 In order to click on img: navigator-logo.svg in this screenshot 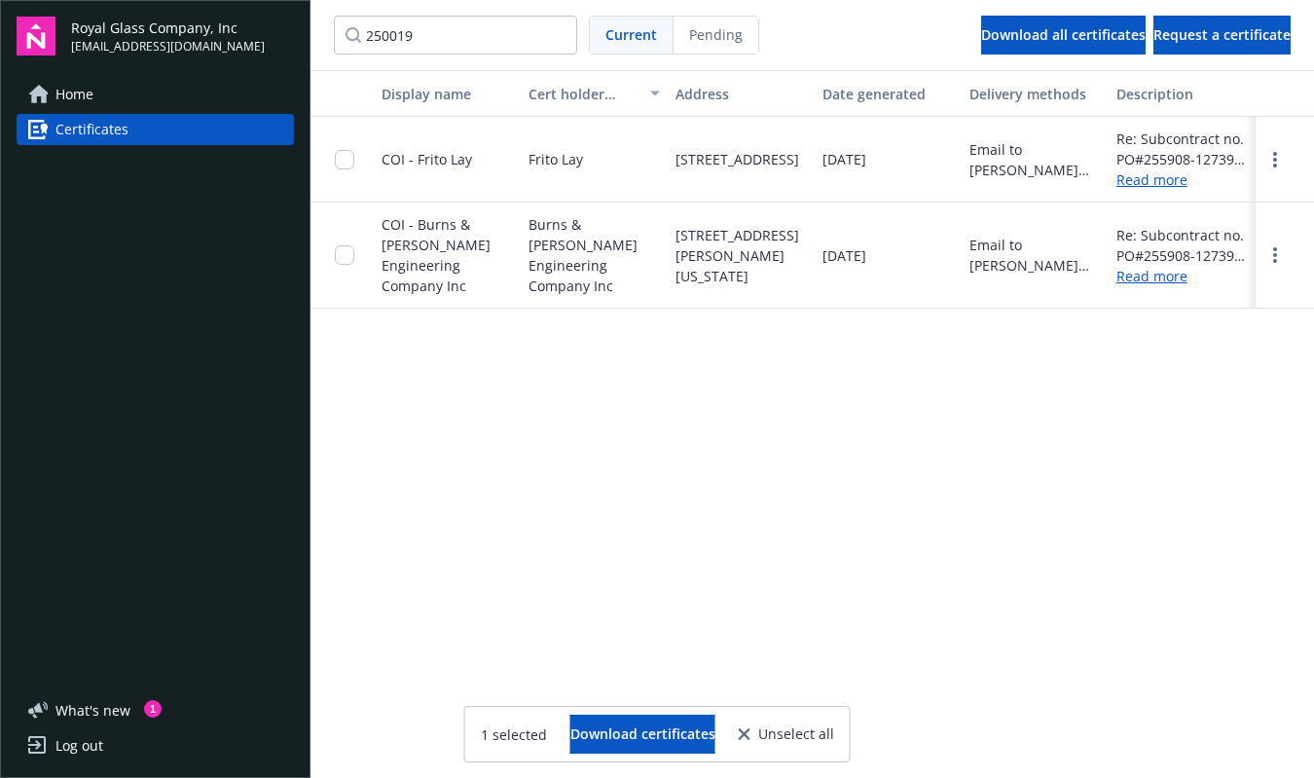, I will do `click(36, 36)`.